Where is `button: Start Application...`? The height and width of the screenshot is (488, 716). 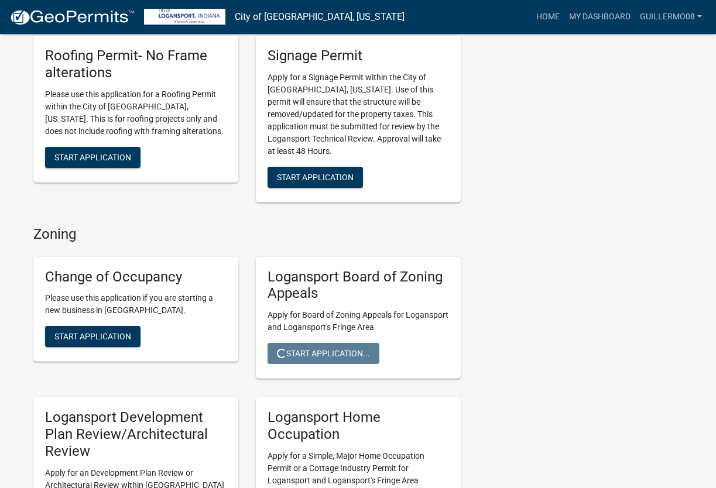
button: Start Application... is located at coordinates (323, 354).